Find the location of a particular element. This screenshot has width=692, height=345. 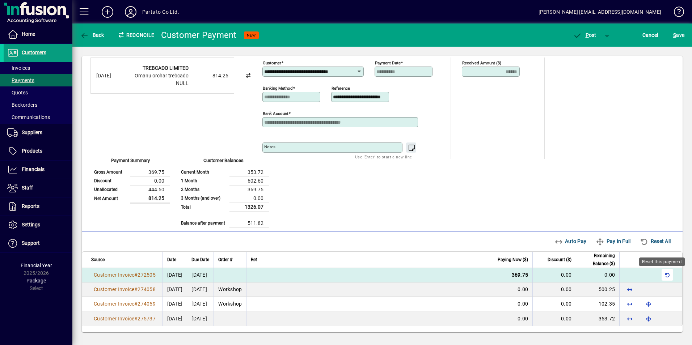

span: Paying Now ($) is located at coordinates (513, 260).